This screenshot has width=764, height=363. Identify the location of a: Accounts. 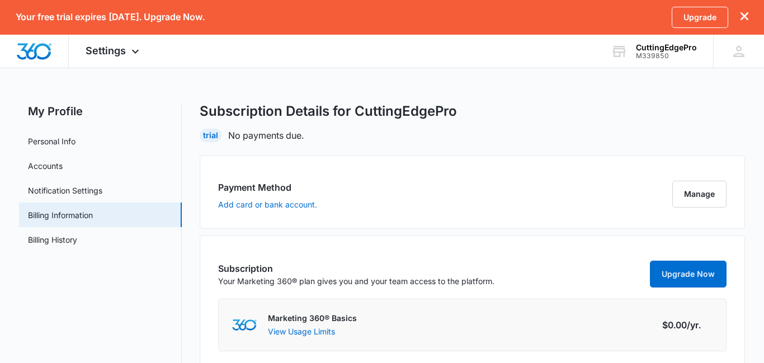
(45, 166).